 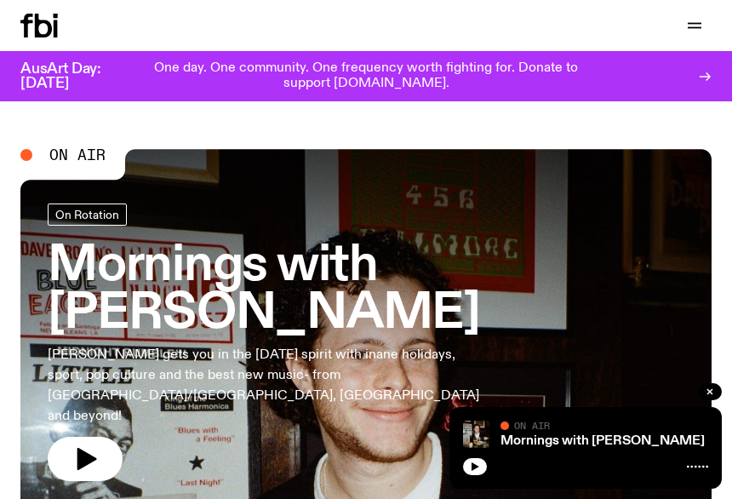 What do you see at coordinates (87, 214) in the screenshot?
I see `span: On Rotation` at bounding box center [87, 214].